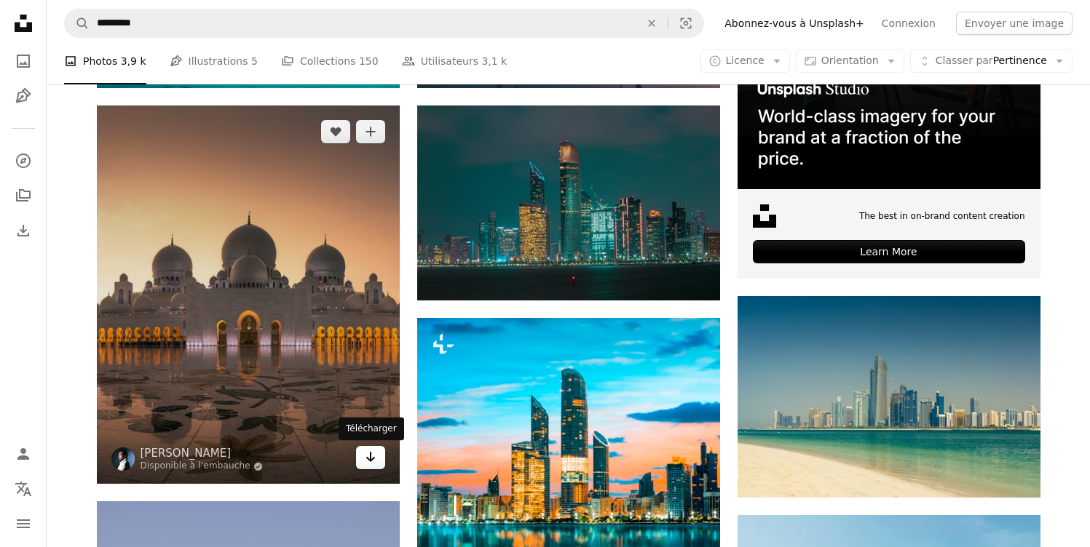 This screenshot has width=1090, height=547. I want to click on a: Accéder au profil de Daniel Olah, so click(123, 459).